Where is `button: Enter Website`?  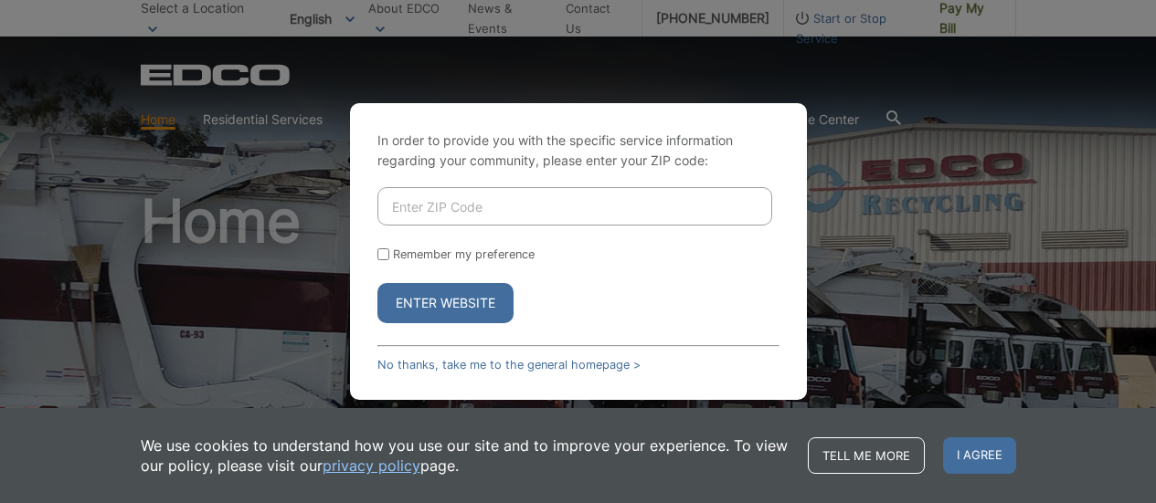
button: Enter Website is located at coordinates (445, 303).